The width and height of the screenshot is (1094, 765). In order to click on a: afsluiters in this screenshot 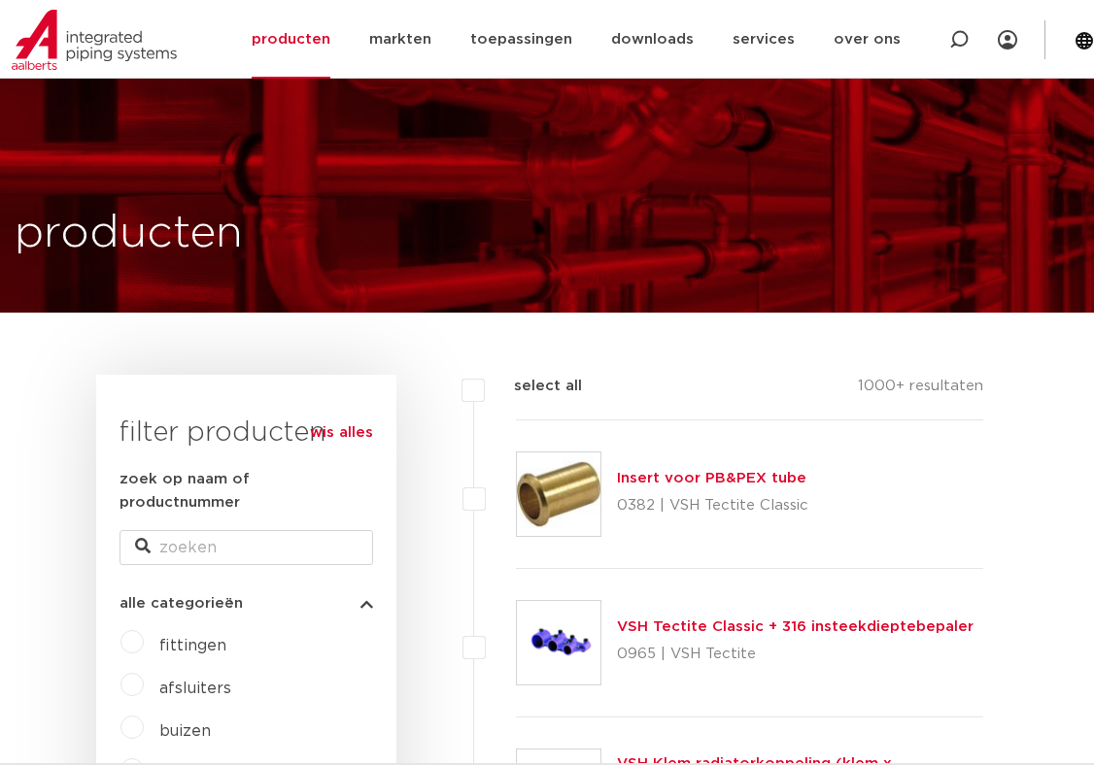, I will do `click(195, 689)`.